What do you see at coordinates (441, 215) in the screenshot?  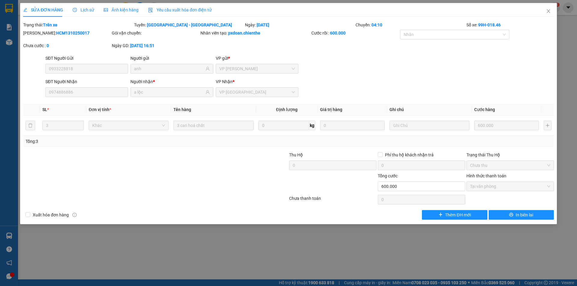 I see `span: plus` at bounding box center [441, 215].